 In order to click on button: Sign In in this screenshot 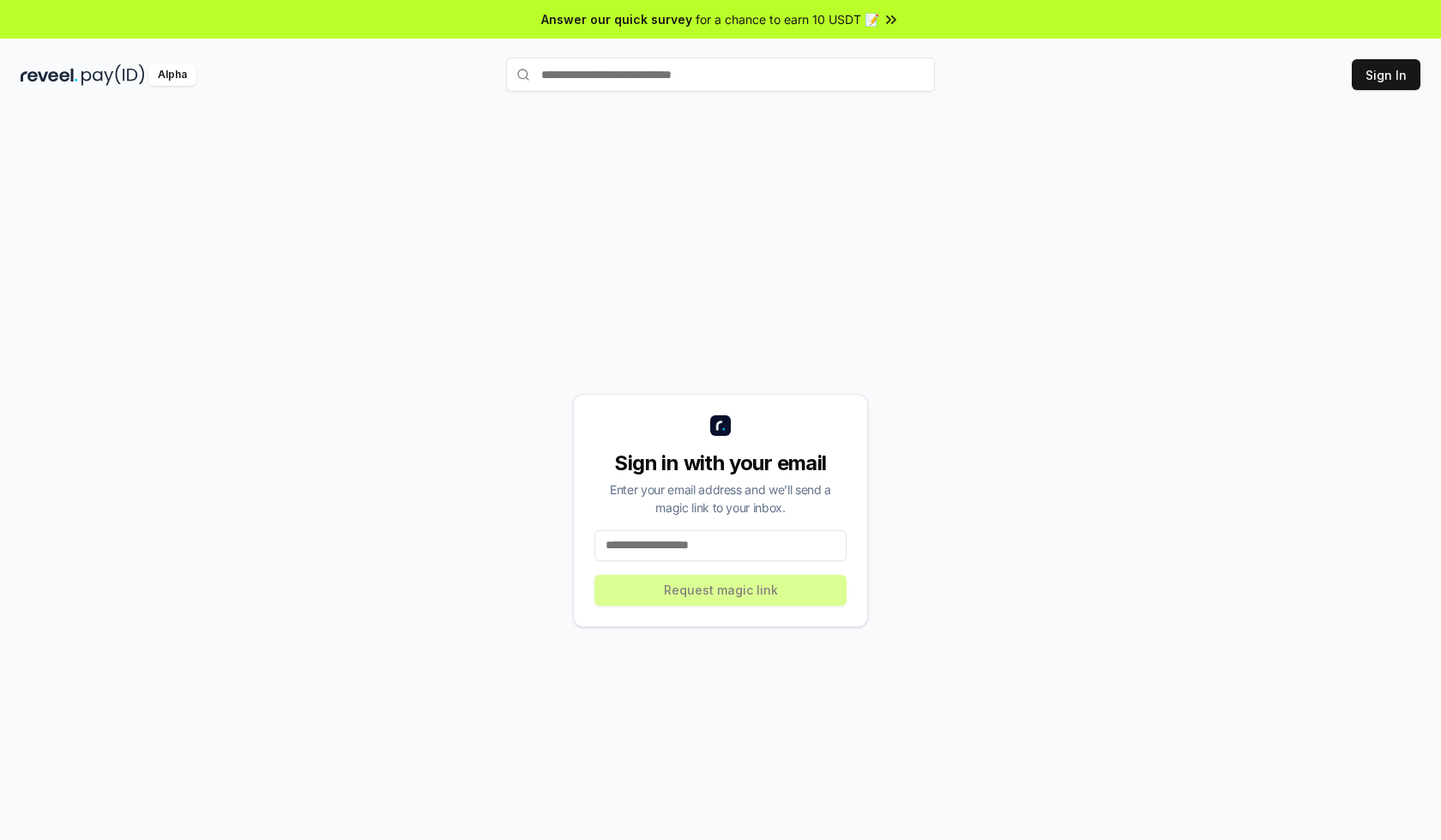, I will do `click(1386, 75)`.